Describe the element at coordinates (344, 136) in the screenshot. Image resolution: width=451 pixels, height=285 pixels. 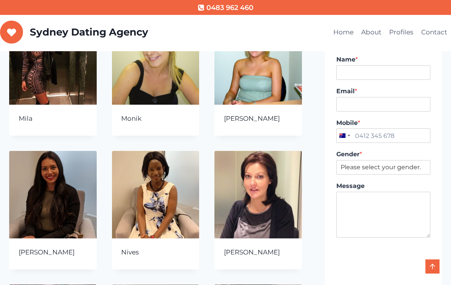
I see `button: Selected country` at that location.